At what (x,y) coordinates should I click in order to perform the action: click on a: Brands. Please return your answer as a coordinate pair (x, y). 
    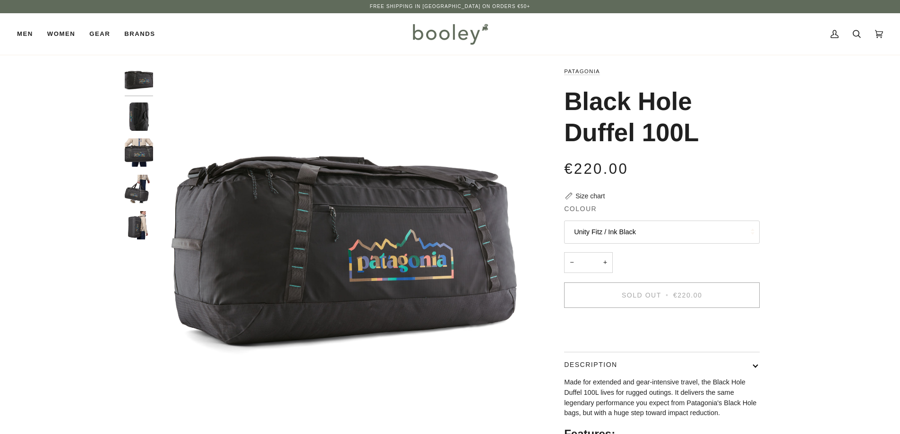
    Looking at the image, I should click on (139, 34).